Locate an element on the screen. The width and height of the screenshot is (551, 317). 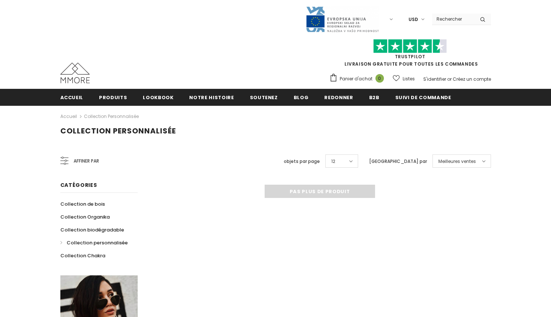
a: Listes is located at coordinates (404, 78).